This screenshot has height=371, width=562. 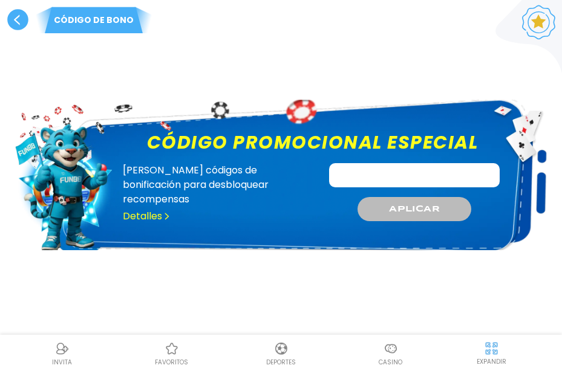 What do you see at coordinates (414, 209) in the screenshot?
I see `button: APLICAR` at bounding box center [414, 209].